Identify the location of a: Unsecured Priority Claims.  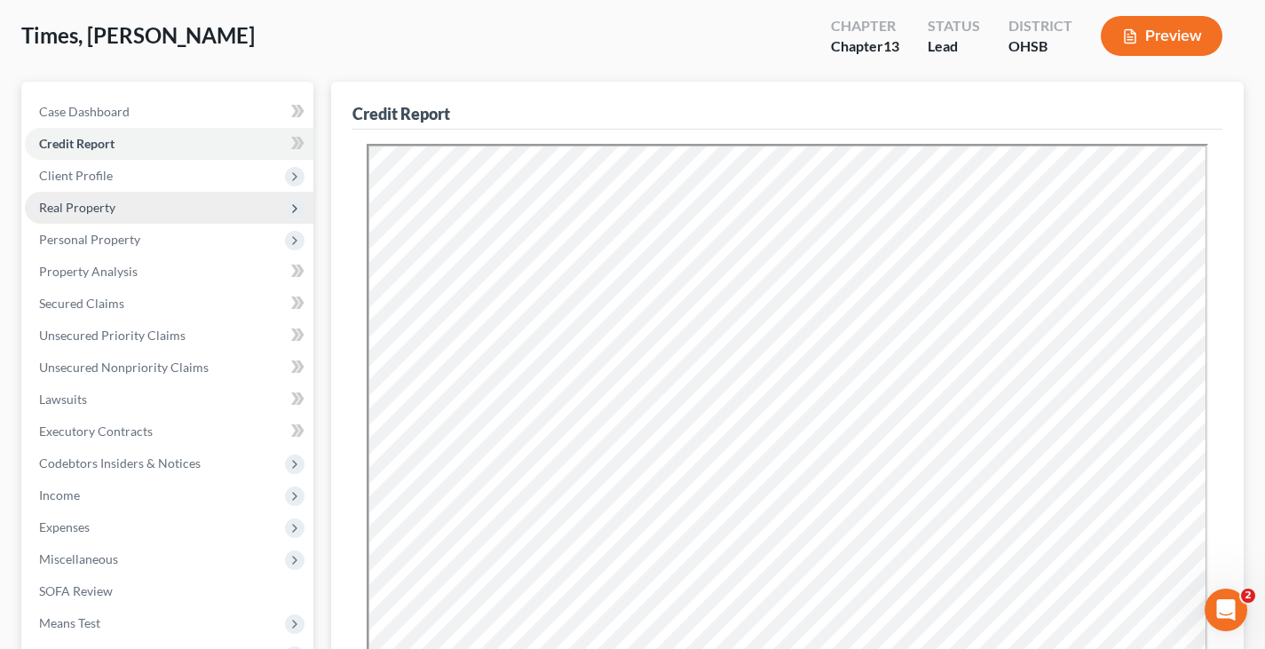
(169, 336).